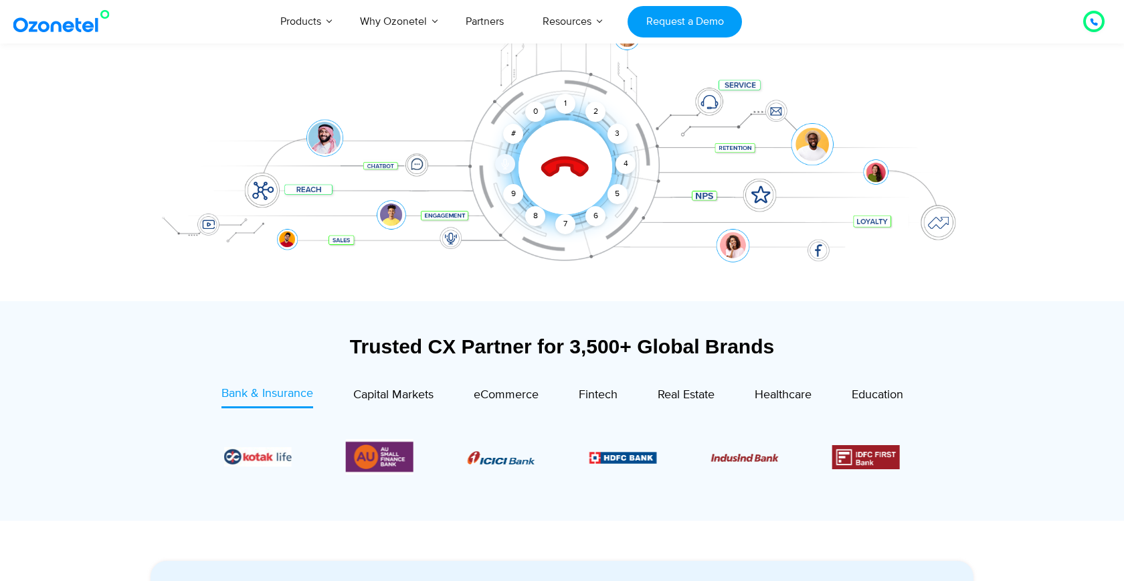 This screenshot has width=1124, height=581. What do you see at coordinates (501, 457) in the screenshot?
I see `div: 1 / 6` at bounding box center [501, 457].